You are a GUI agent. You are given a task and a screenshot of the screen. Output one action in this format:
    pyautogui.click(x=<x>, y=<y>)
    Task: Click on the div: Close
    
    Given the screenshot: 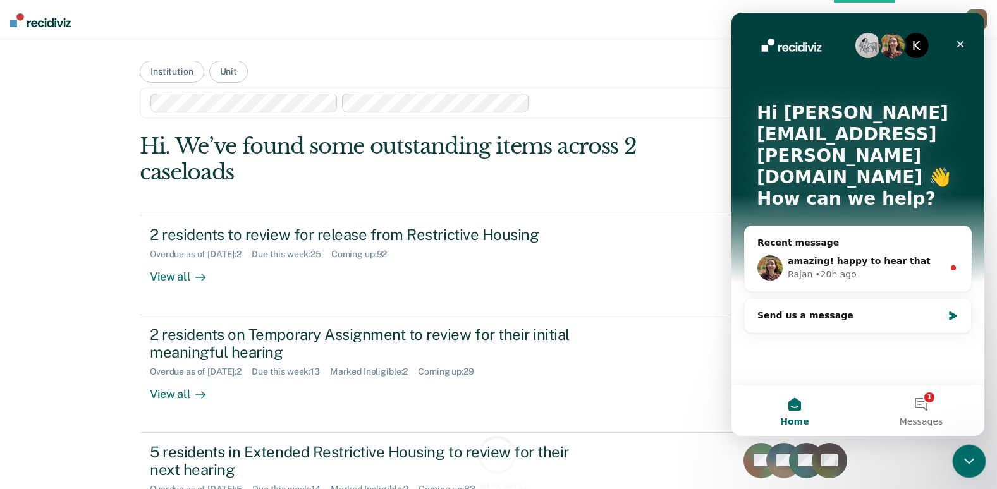 What is the action you would take?
    pyautogui.click(x=229, y=32)
    